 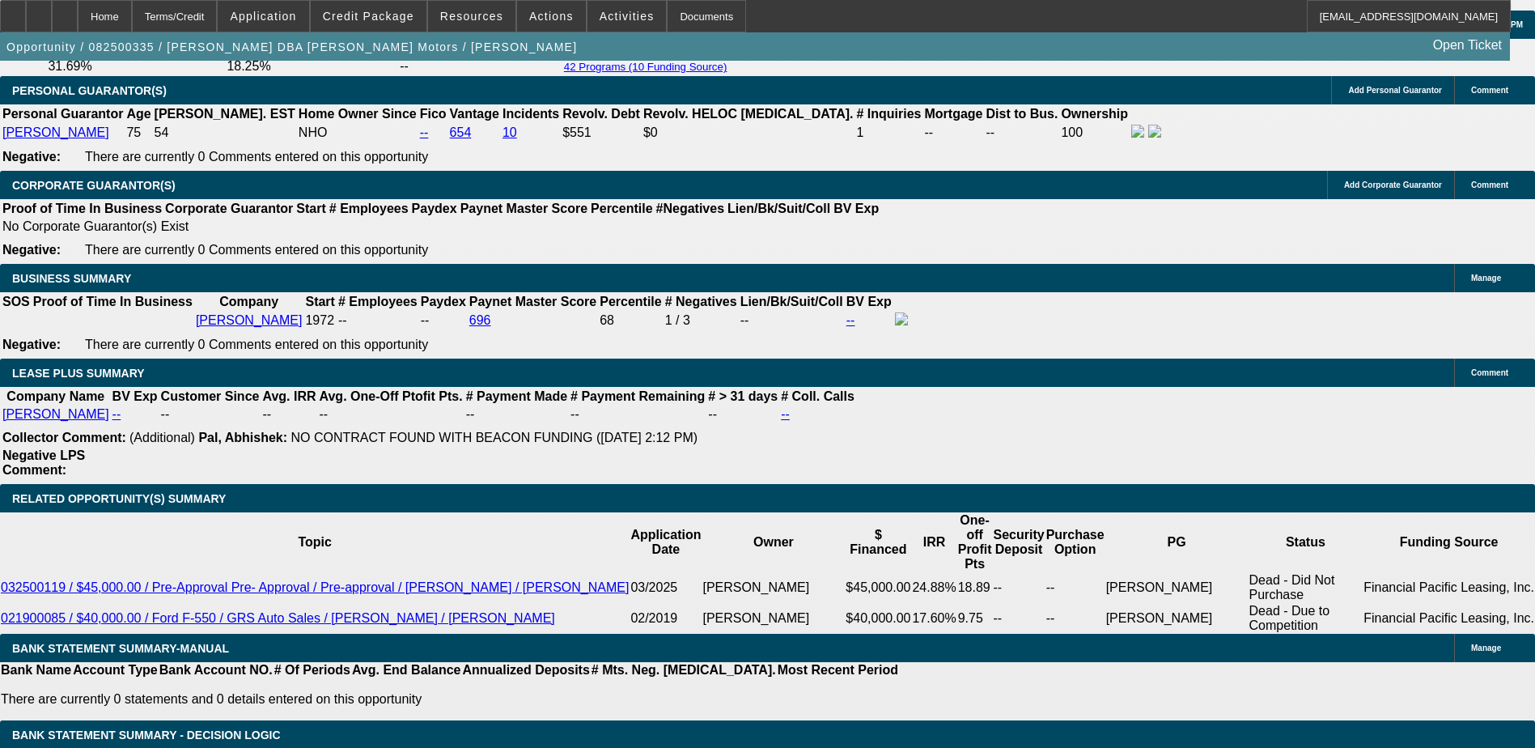 I want to click on span: (Additional), so click(x=162, y=437).